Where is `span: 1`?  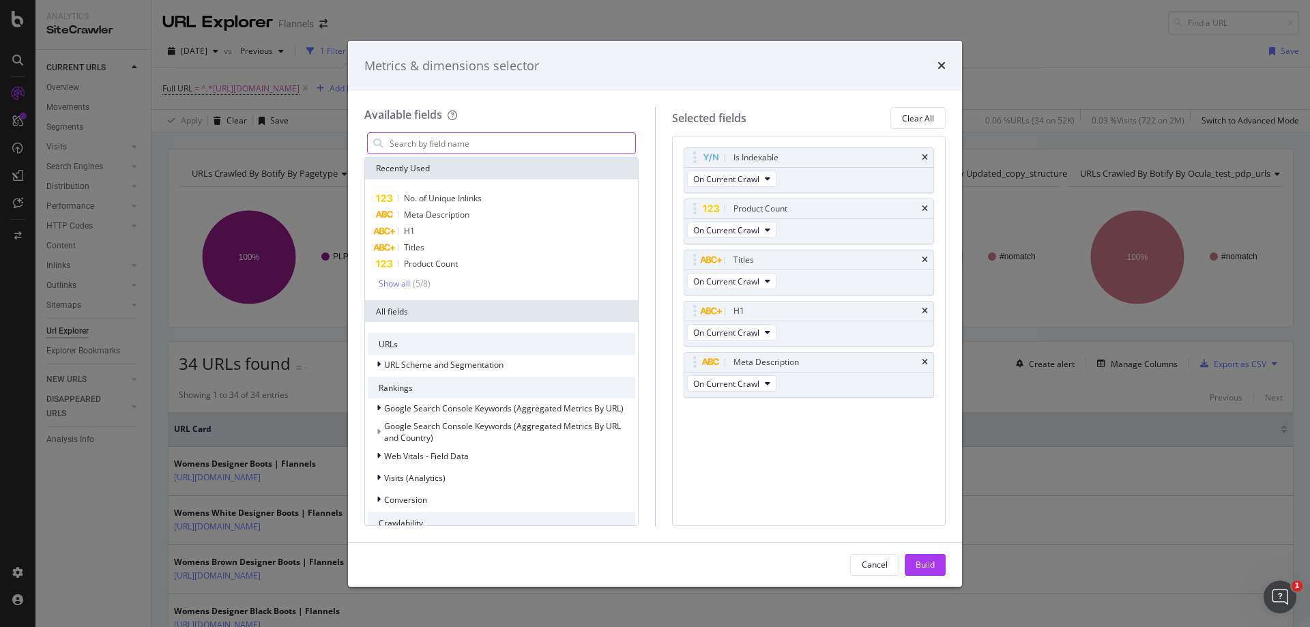 span: 1 is located at coordinates (1297, 586).